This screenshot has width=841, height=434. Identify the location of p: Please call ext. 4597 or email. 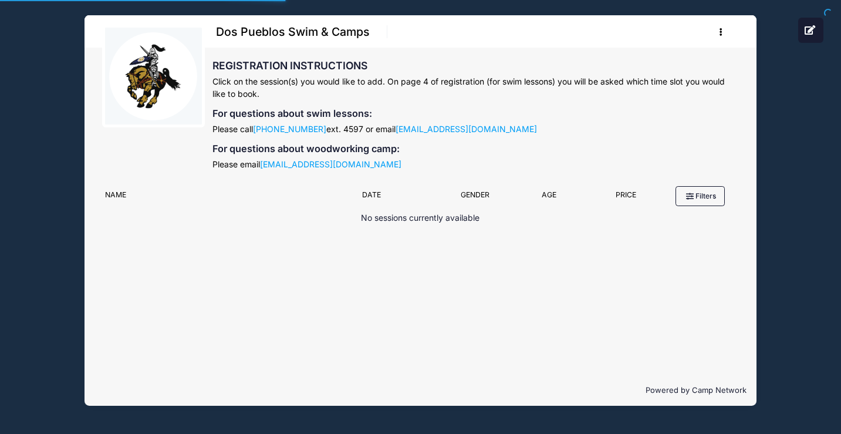
(476, 129).